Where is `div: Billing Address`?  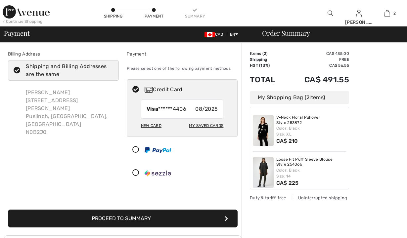 div: Billing Address is located at coordinates (63, 54).